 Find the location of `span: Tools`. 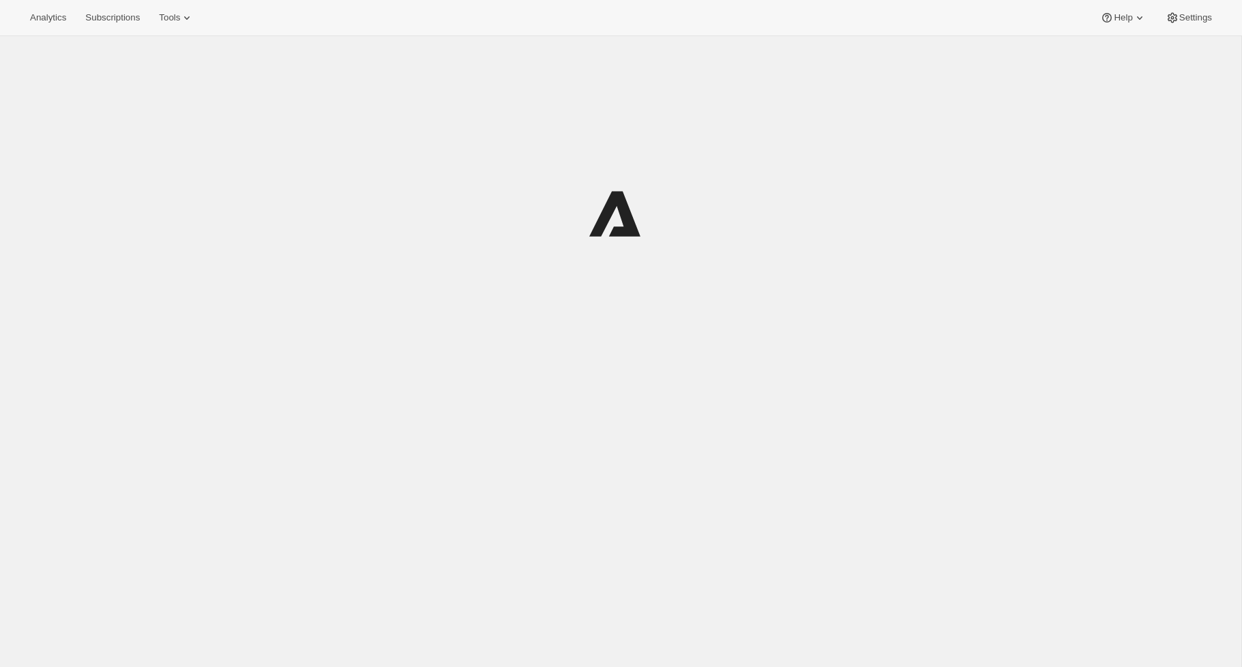

span: Tools is located at coordinates (169, 18).